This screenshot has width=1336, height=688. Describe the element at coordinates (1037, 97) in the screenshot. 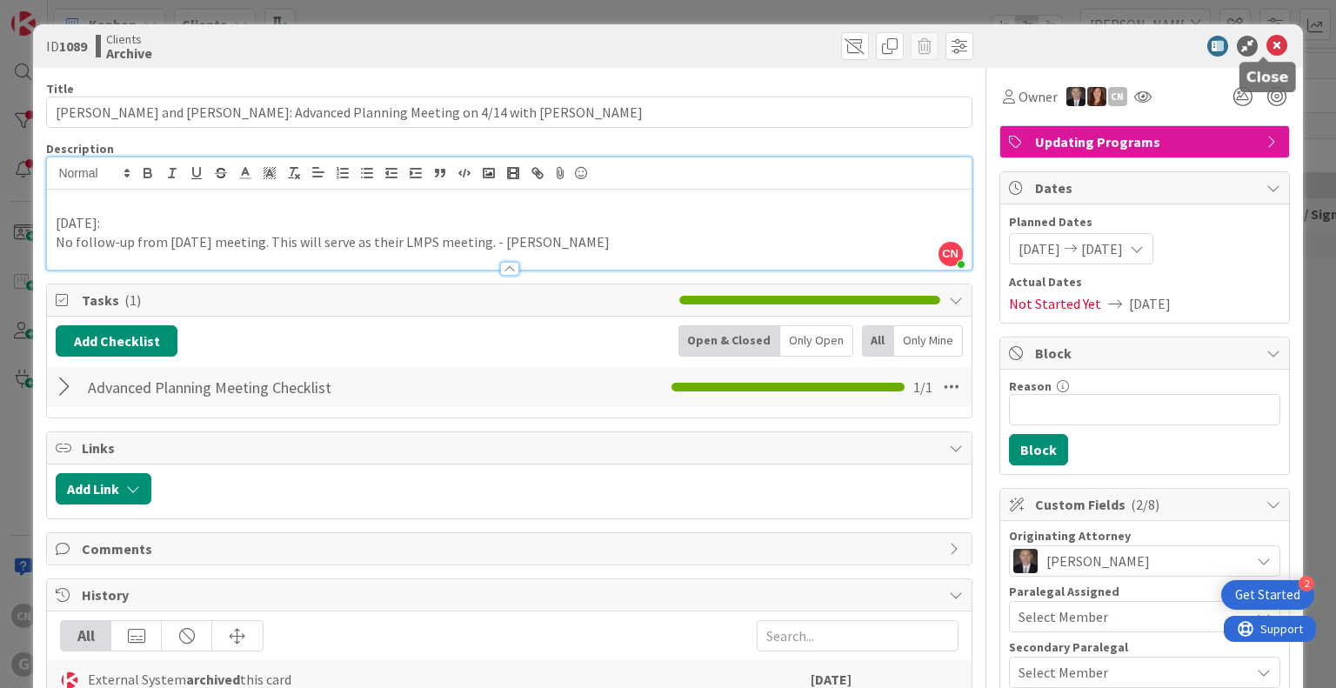

I see `span: Owner` at that location.